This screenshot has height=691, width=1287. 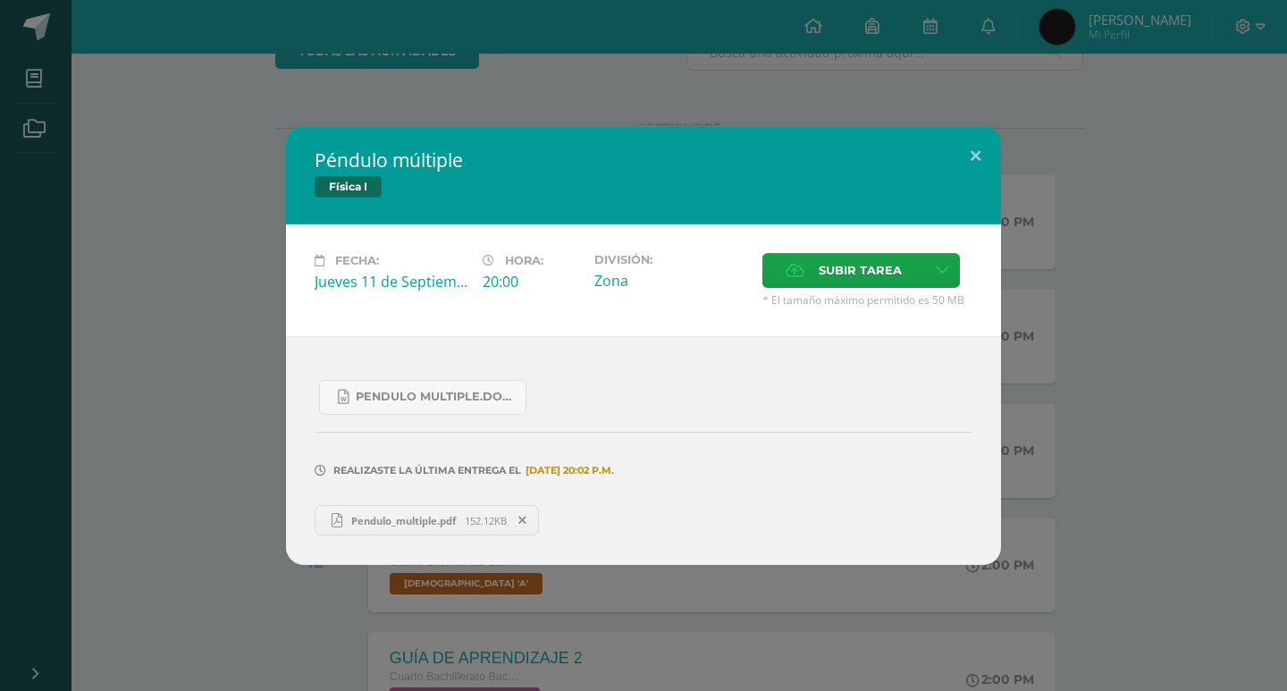 What do you see at coordinates (524, 260) in the screenshot?
I see `span: Hora:` at bounding box center [524, 260].